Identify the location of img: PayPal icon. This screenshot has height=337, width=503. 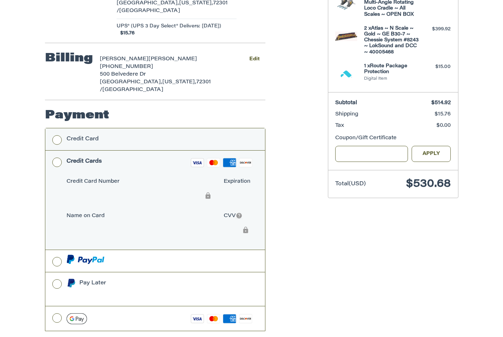
(86, 259).